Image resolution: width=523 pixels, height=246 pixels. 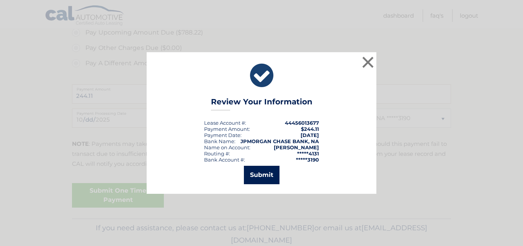 I want to click on div: Routing #:, so click(x=217, y=153).